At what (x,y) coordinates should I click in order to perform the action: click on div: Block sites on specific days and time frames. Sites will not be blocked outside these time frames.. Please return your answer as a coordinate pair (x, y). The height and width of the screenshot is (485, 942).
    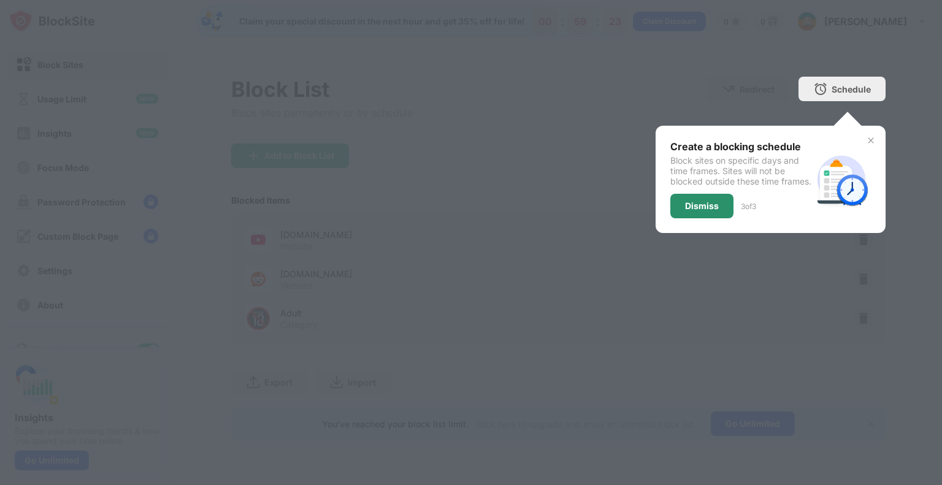
    Looking at the image, I should click on (740, 170).